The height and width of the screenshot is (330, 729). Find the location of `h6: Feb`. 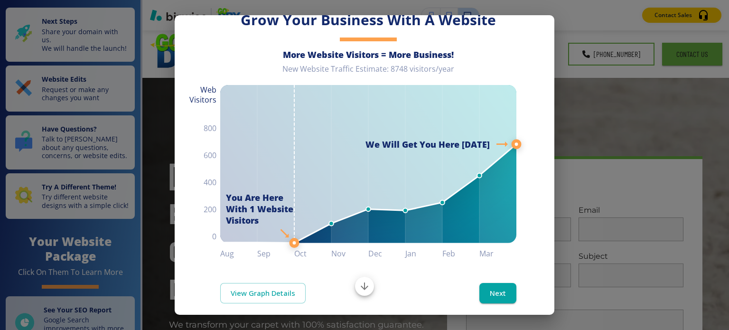

h6: Feb is located at coordinates (461, 254).